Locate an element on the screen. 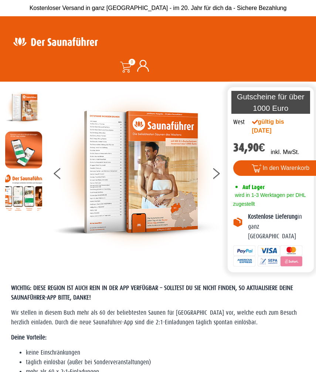 The image size is (316, 372). span: wird in 1-3 Werktagen per DHL zugestellt is located at coordinates (269, 199).